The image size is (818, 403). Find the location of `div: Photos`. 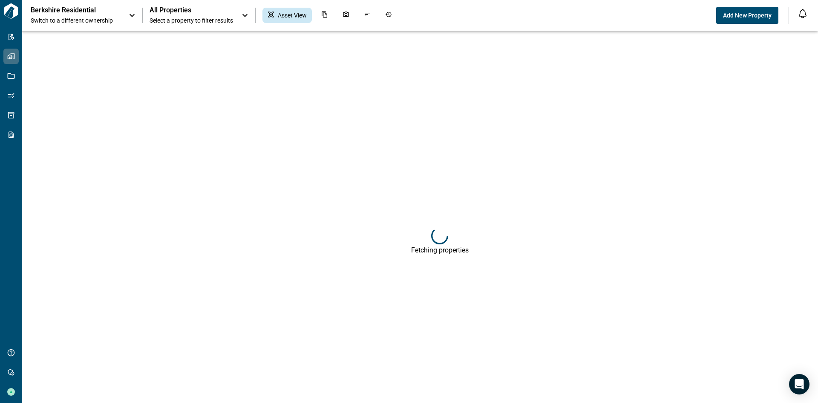

div: Photos is located at coordinates (346, 15).